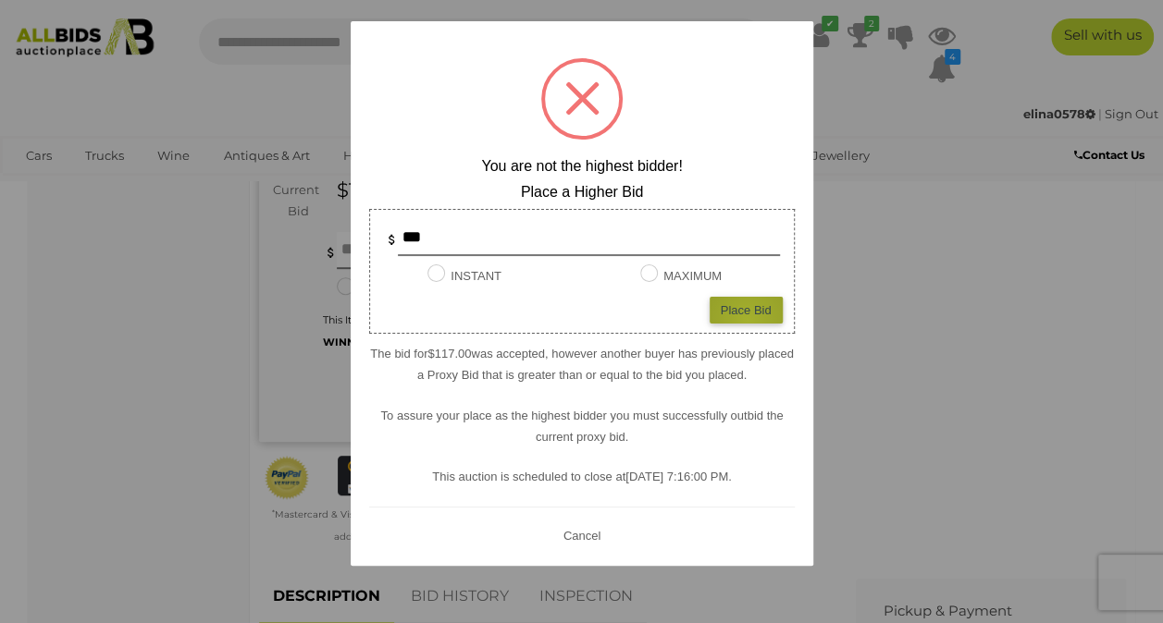  What do you see at coordinates (449, 353) in the screenshot?
I see `span: $117.00` at bounding box center [449, 353].